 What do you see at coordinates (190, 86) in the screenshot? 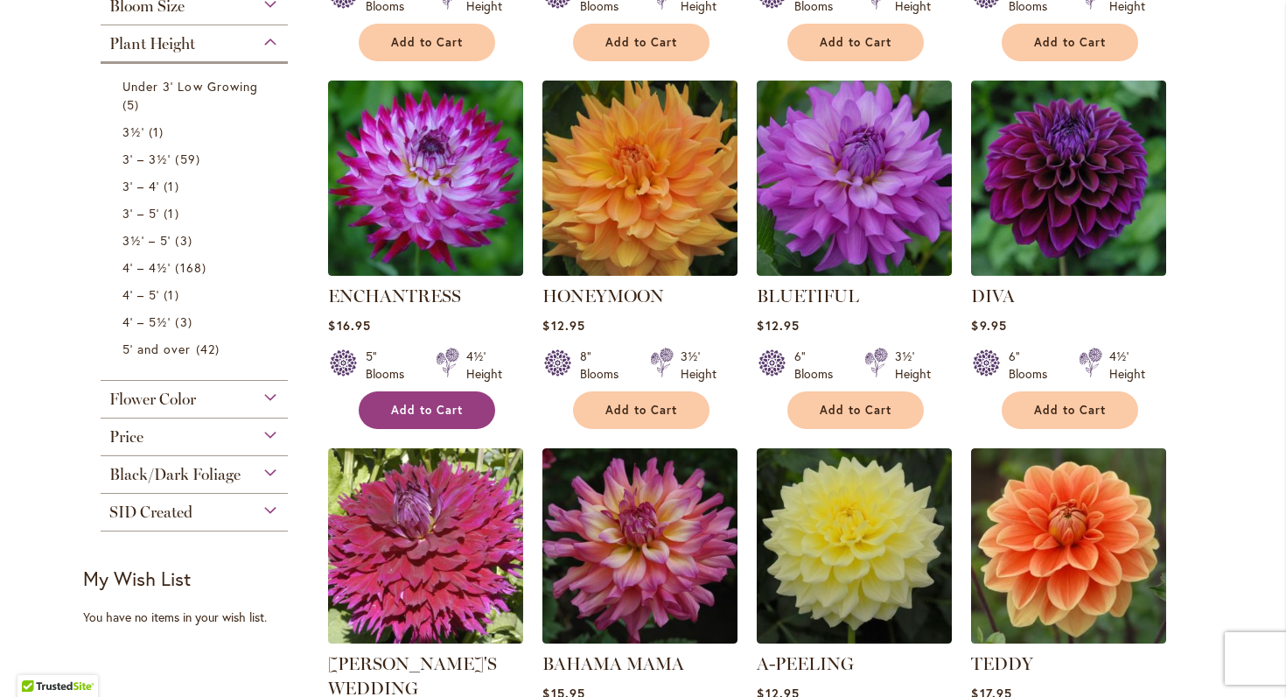
I see `span: Under 3' Low Growing` at bounding box center [190, 86].